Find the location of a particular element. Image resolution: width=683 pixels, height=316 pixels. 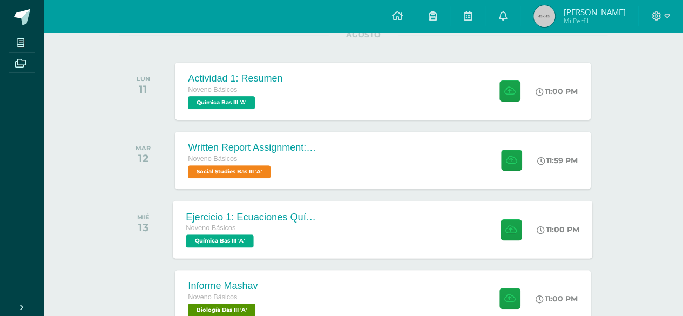

div: 11:59 PM is located at coordinates (558, 160).